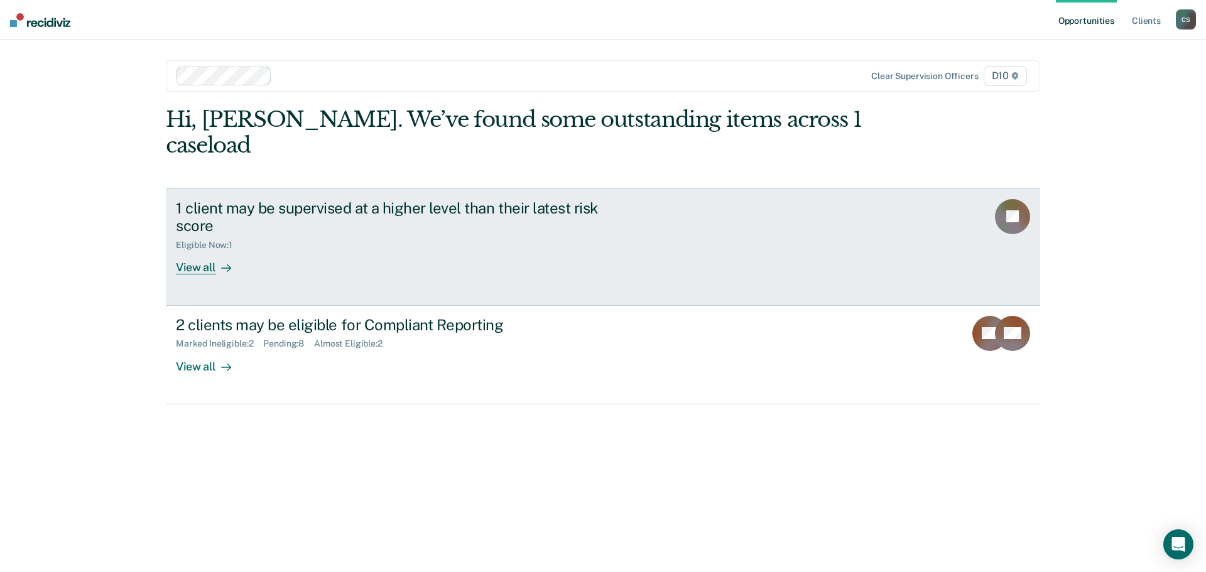 The width and height of the screenshot is (1206, 572). Describe the element at coordinates (209, 245) in the screenshot. I see `div: Eligible Now : 1` at that location.